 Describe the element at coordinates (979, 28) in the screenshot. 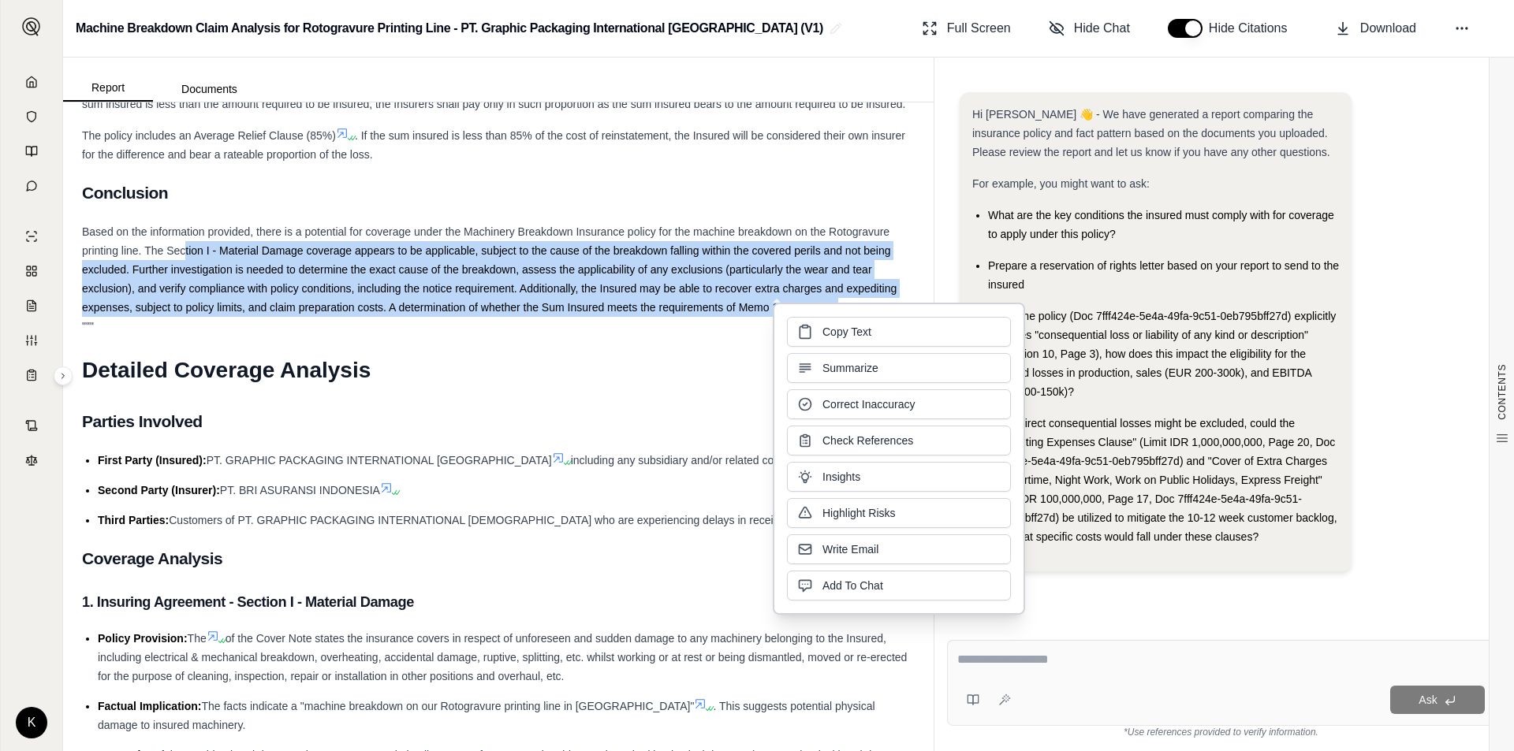

I see `span: Full Screen` at that location.